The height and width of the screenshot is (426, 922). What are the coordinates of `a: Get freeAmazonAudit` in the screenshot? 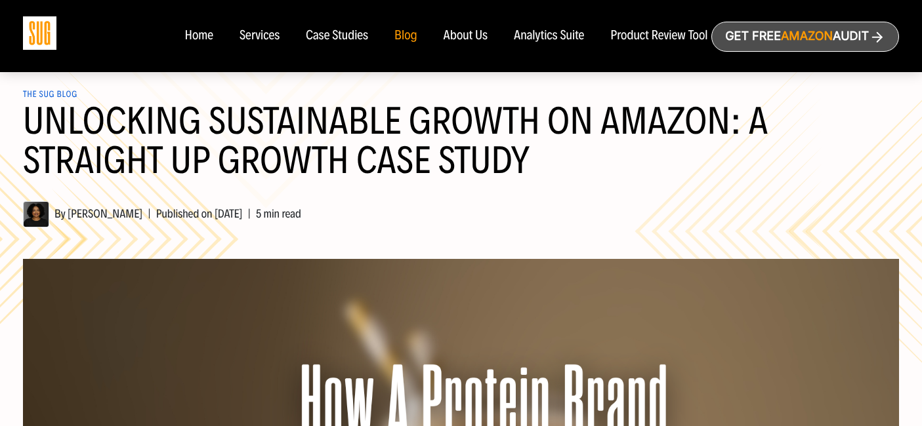 It's located at (805, 37).